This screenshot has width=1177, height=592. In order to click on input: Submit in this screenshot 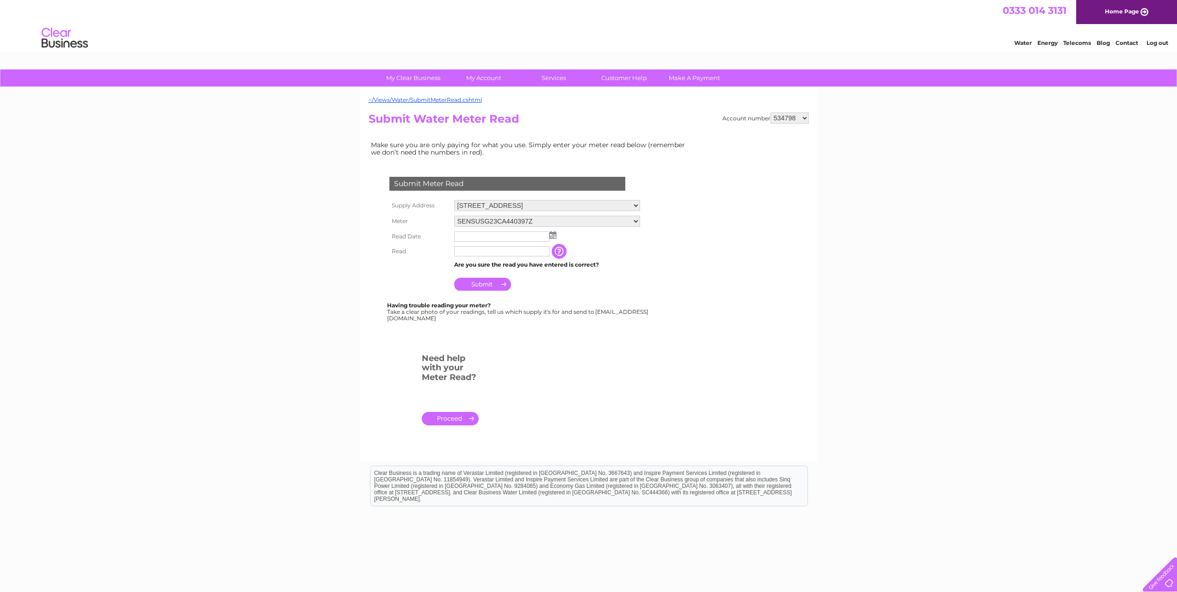, I will do `click(482, 284)`.